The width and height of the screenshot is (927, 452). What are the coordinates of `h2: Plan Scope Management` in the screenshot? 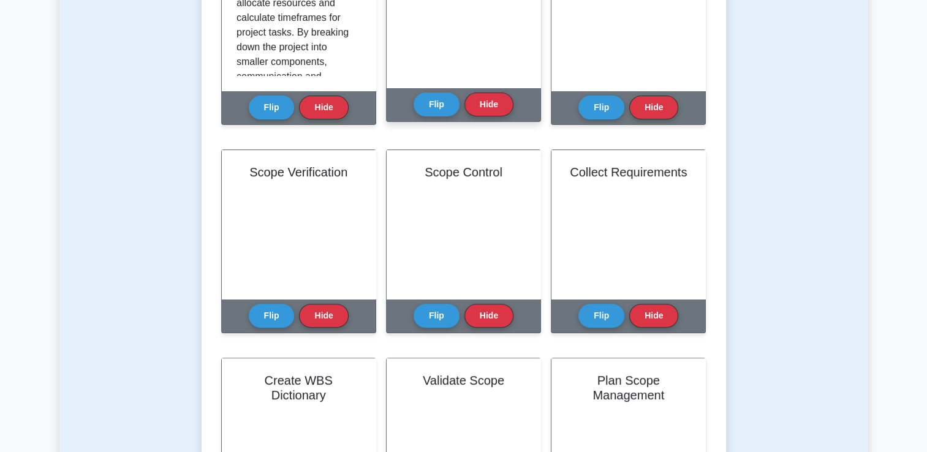 It's located at (628, 388).